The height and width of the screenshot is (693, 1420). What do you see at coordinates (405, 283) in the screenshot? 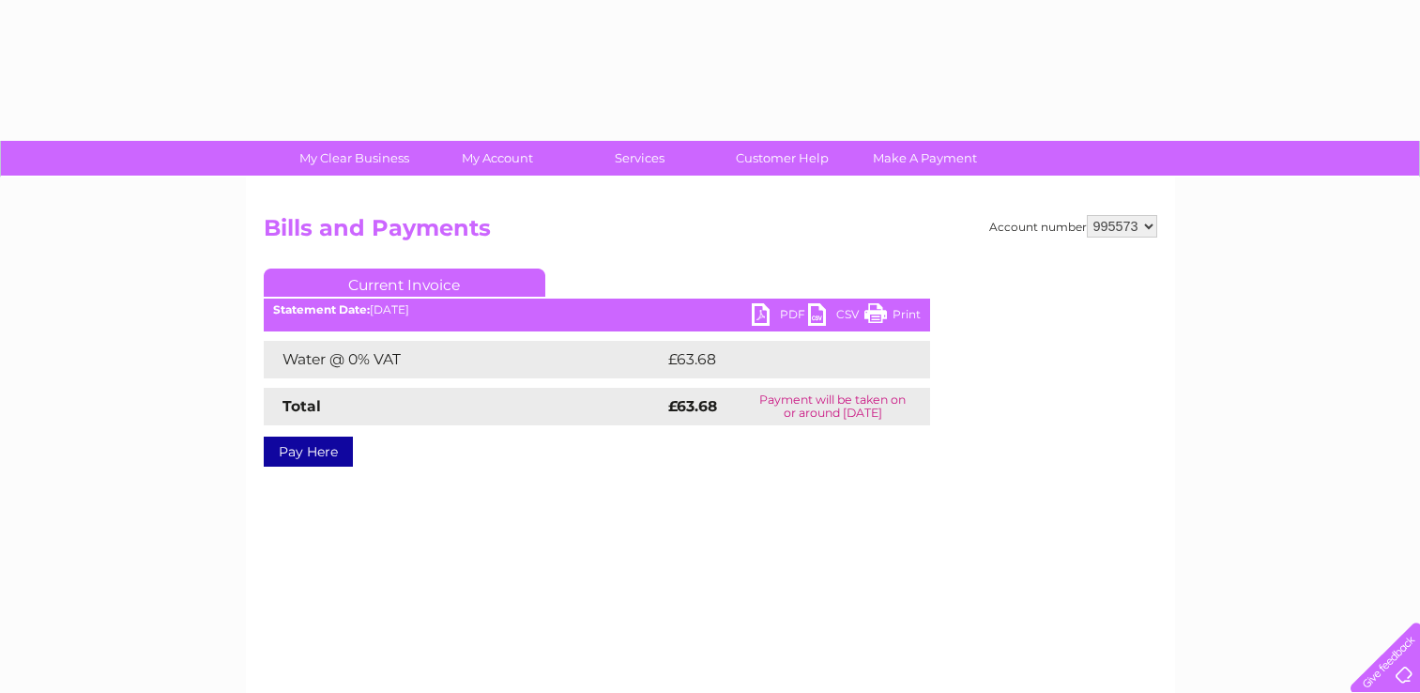
I see `a: Current Invoice` at bounding box center [405, 283].